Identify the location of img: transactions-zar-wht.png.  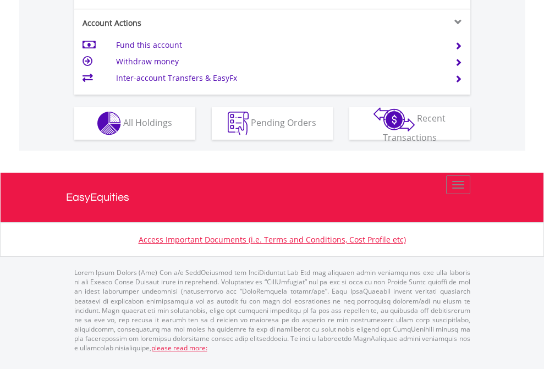
(394, 119).